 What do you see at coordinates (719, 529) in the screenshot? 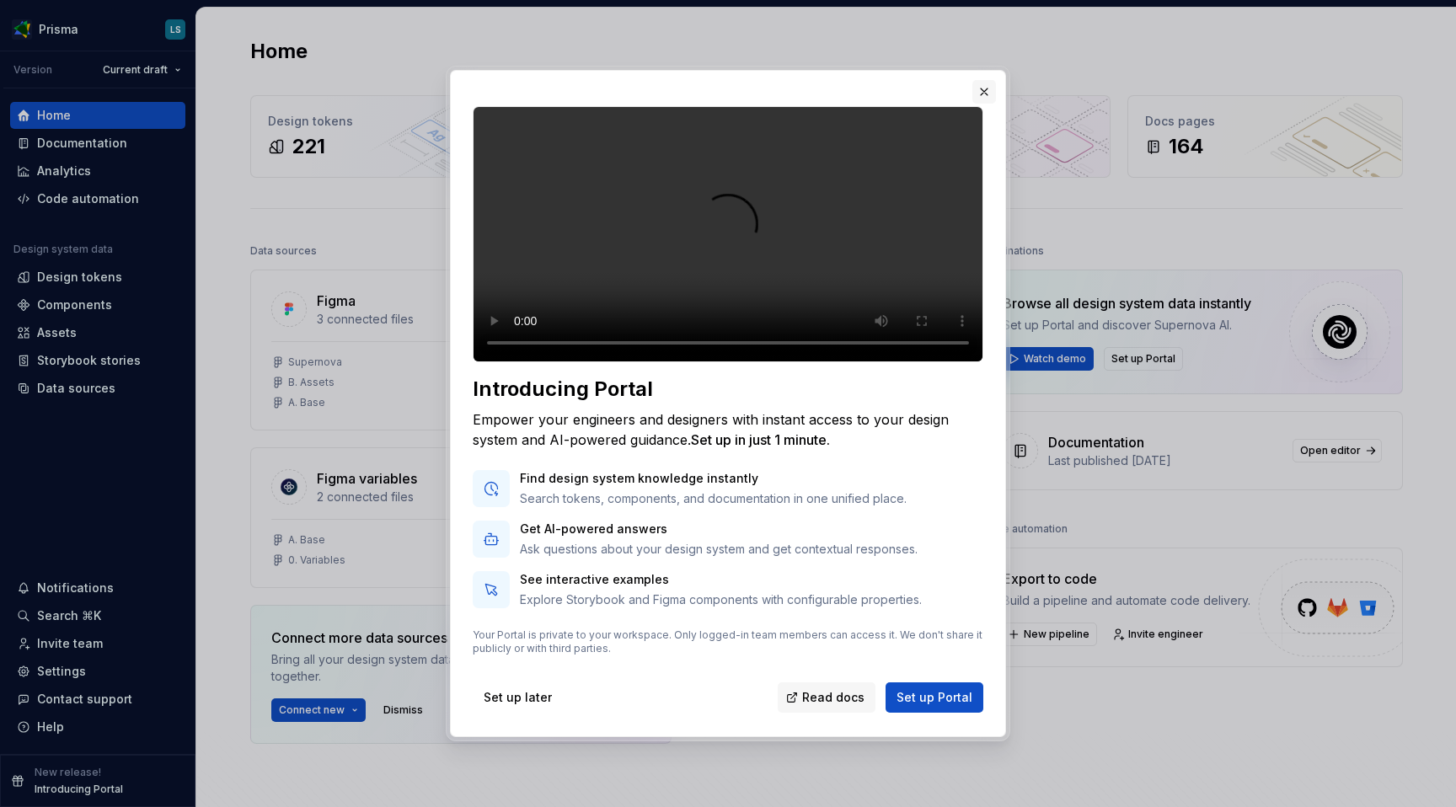
I see `p: Get AI-powered answers` at bounding box center [719, 529].